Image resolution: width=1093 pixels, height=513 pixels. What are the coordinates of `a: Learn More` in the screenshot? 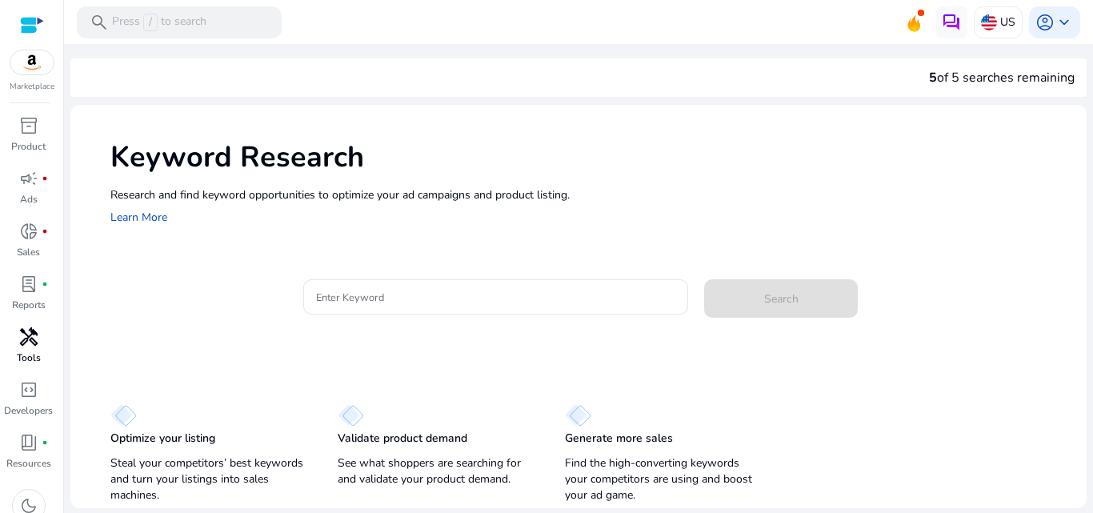 It's located at (138, 217).